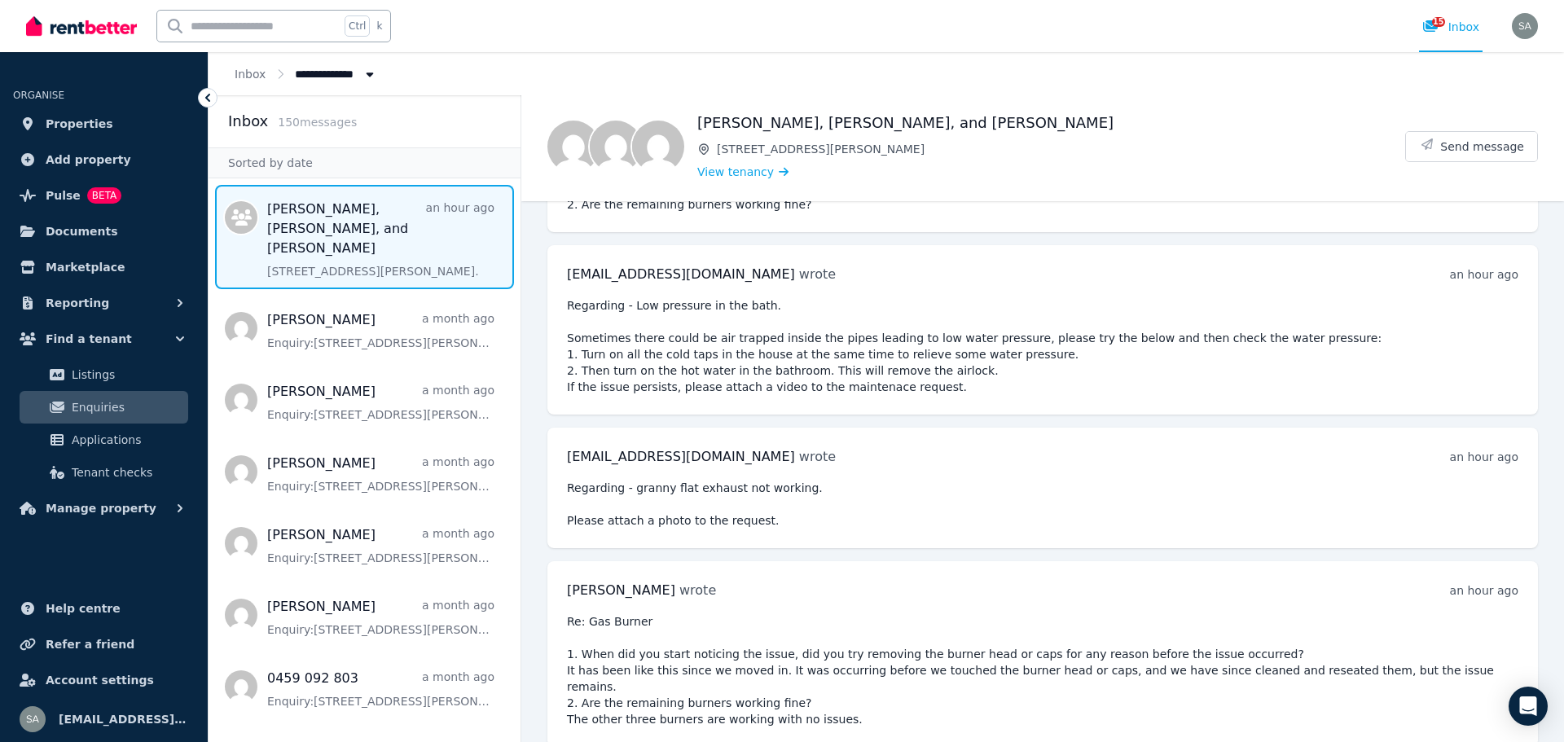  I want to click on a: Marketplace, so click(103, 267).